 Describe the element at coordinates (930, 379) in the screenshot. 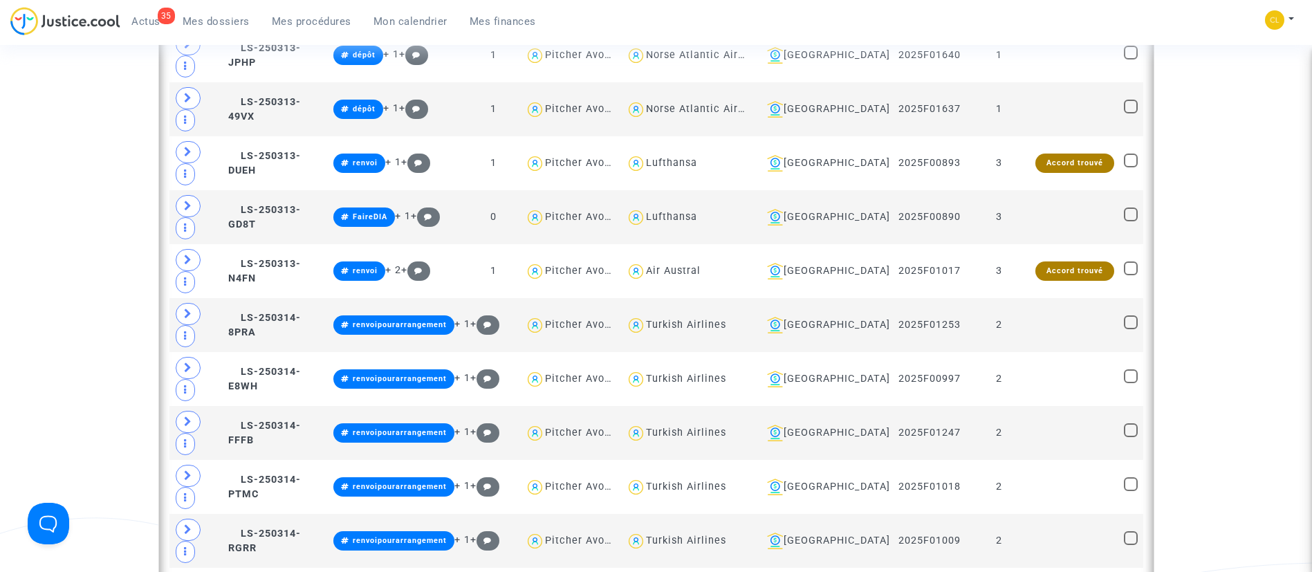

I see `td: 2025F00997` at that location.